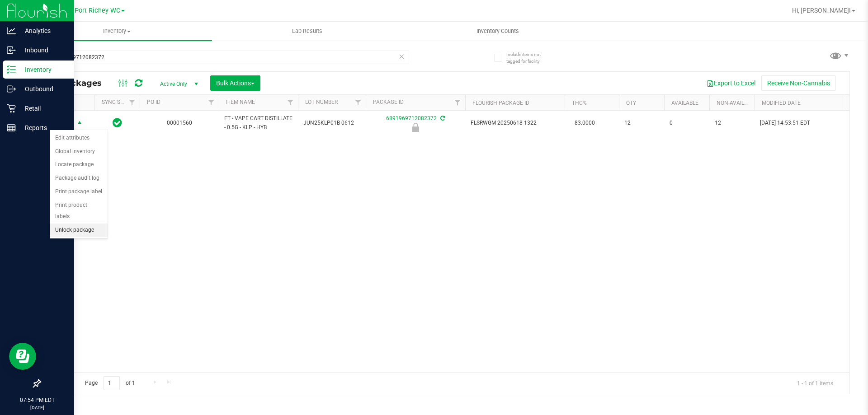 The image size is (868, 415). I want to click on li: Unlock package, so click(79, 230).